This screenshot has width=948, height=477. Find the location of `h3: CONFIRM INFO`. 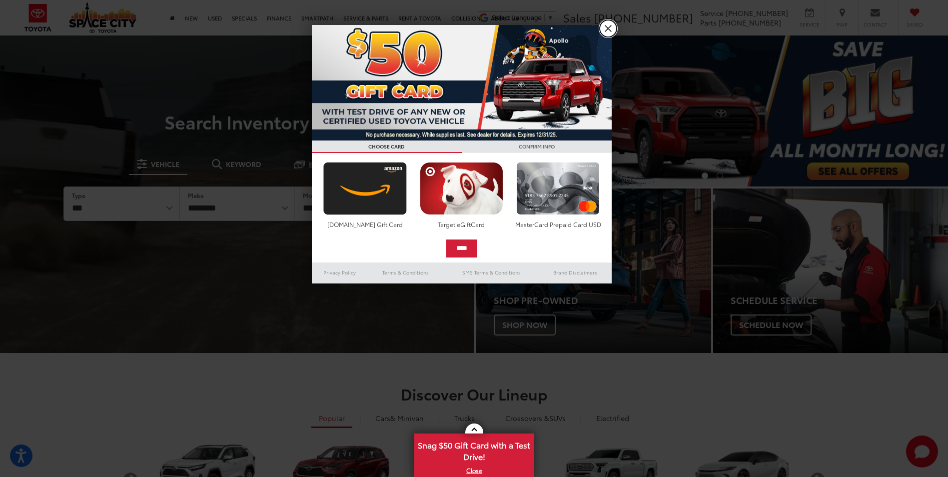

h3: CONFIRM INFO is located at coordinates (537, 146).